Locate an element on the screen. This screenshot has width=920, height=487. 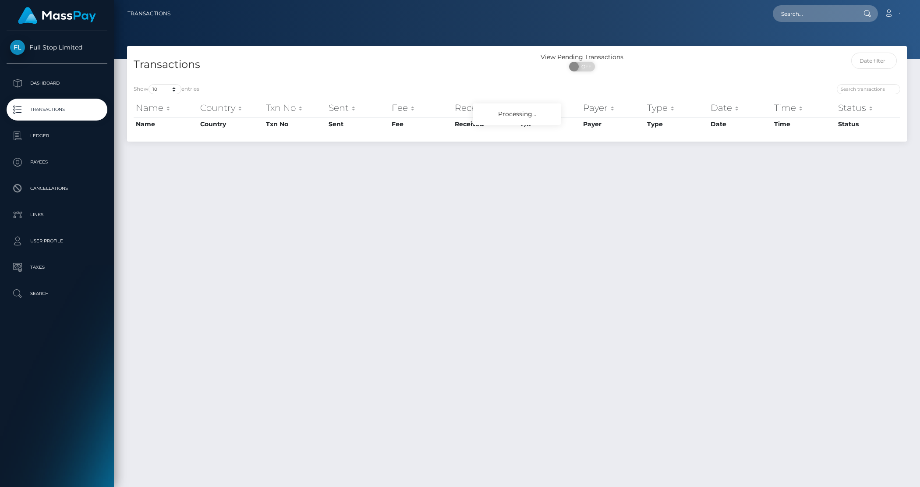
input: Date filter is located at coordinates (874, 60).